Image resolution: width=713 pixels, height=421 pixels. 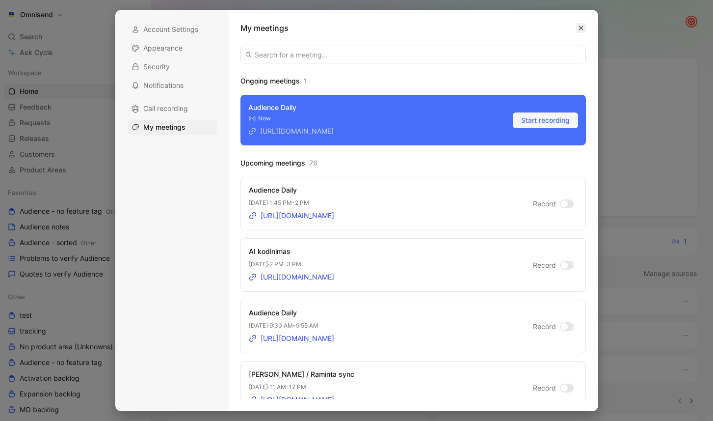 What do you see at coordinates (164, 85) in the screenshot?
I see `span: Notifications` at bounding box center [164, 85].